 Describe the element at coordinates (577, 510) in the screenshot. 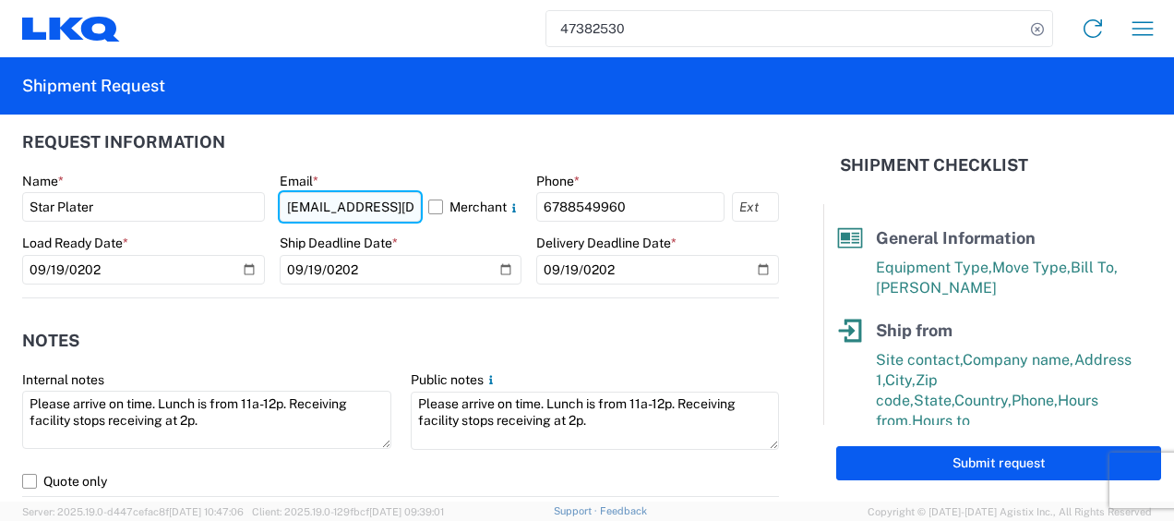

I see `a: Support` at that location.